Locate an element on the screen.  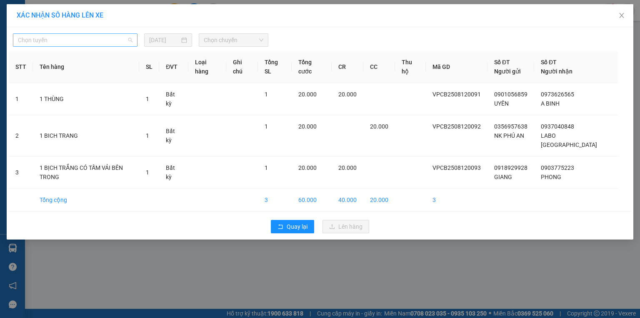
button: rollbackQuay lại is located at coordinates (293, 226).